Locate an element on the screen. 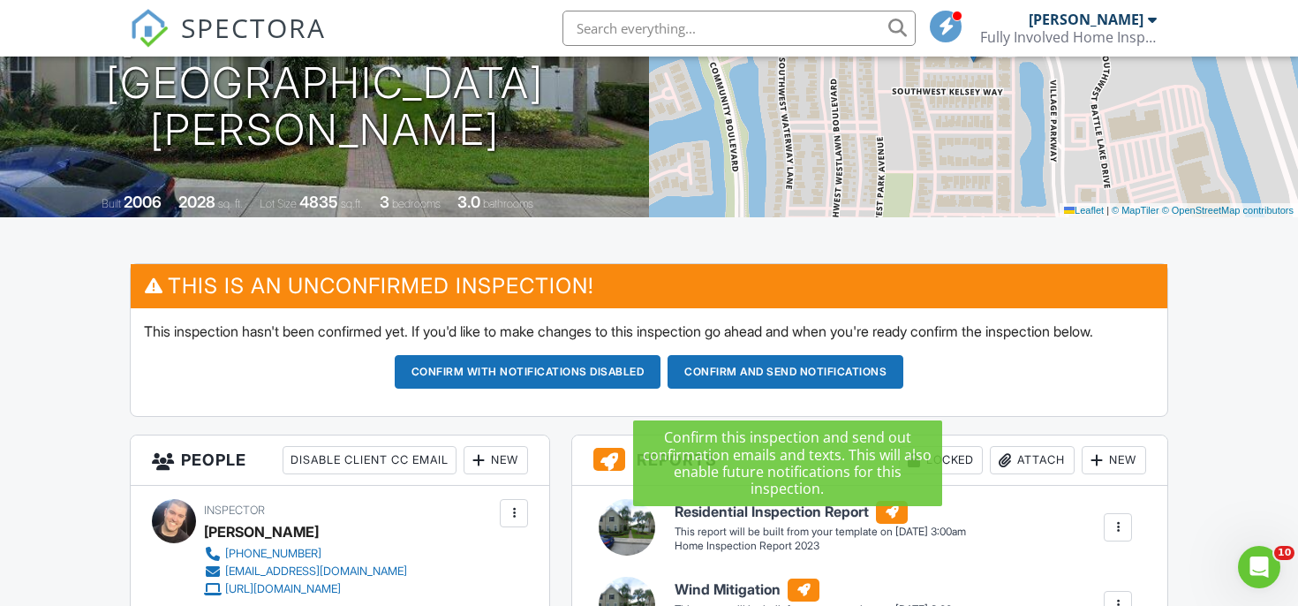  span: Built is located at coordinates (111, 203).